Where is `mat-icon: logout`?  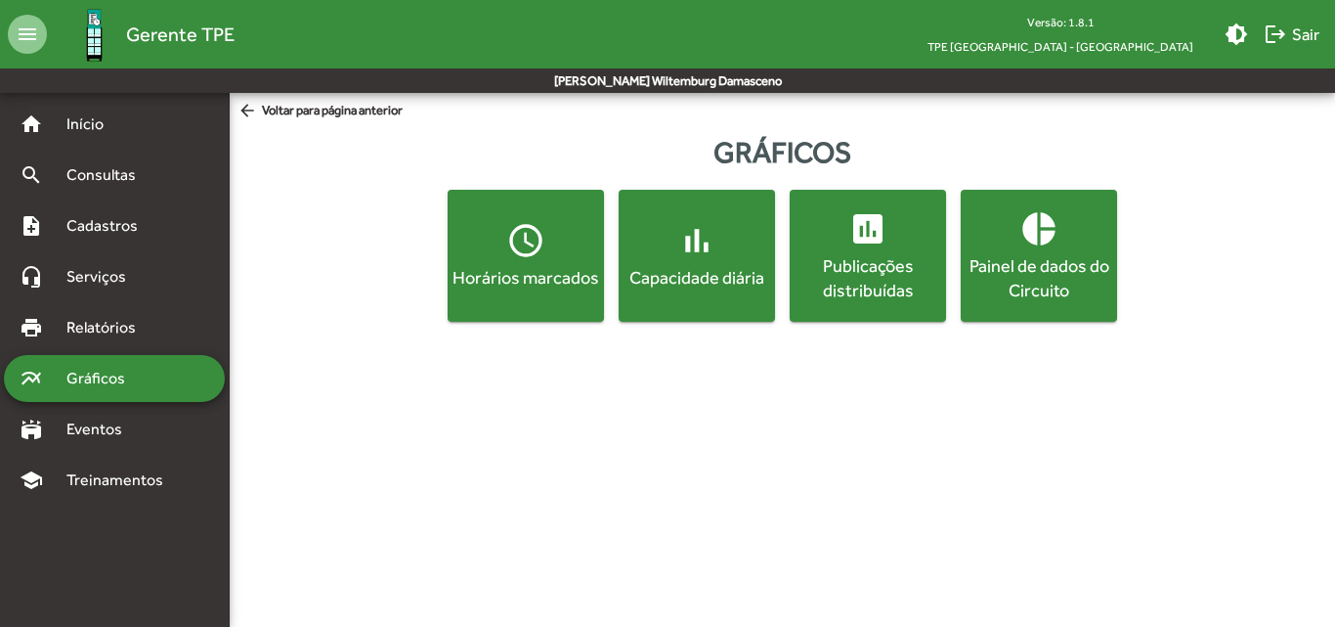
mat-icon: logout is located at coordinates (1276, 34).